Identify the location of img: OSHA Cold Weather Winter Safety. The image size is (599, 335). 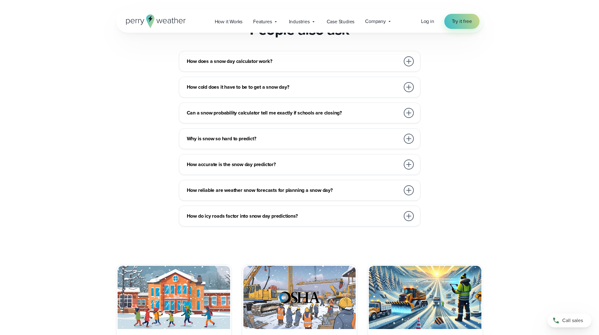
(300, 297).